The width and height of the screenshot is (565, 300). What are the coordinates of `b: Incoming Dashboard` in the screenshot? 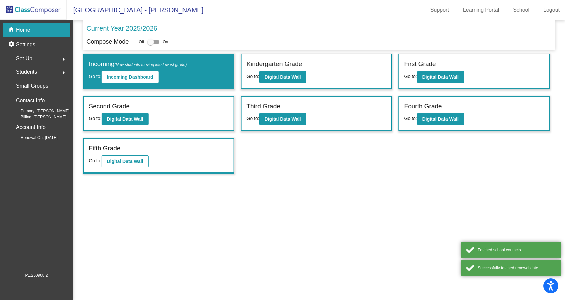 It's located at (130, 77).